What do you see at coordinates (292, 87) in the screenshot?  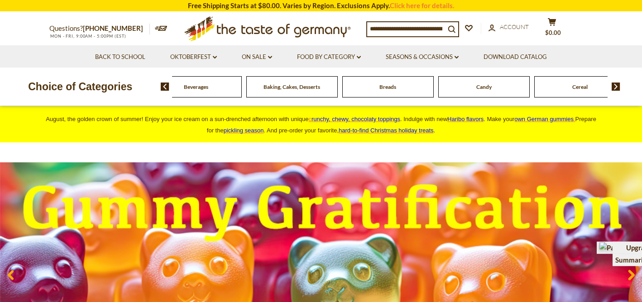 I see `span: Baking, Cakes, Desserts` at bounding box center [292, 87].